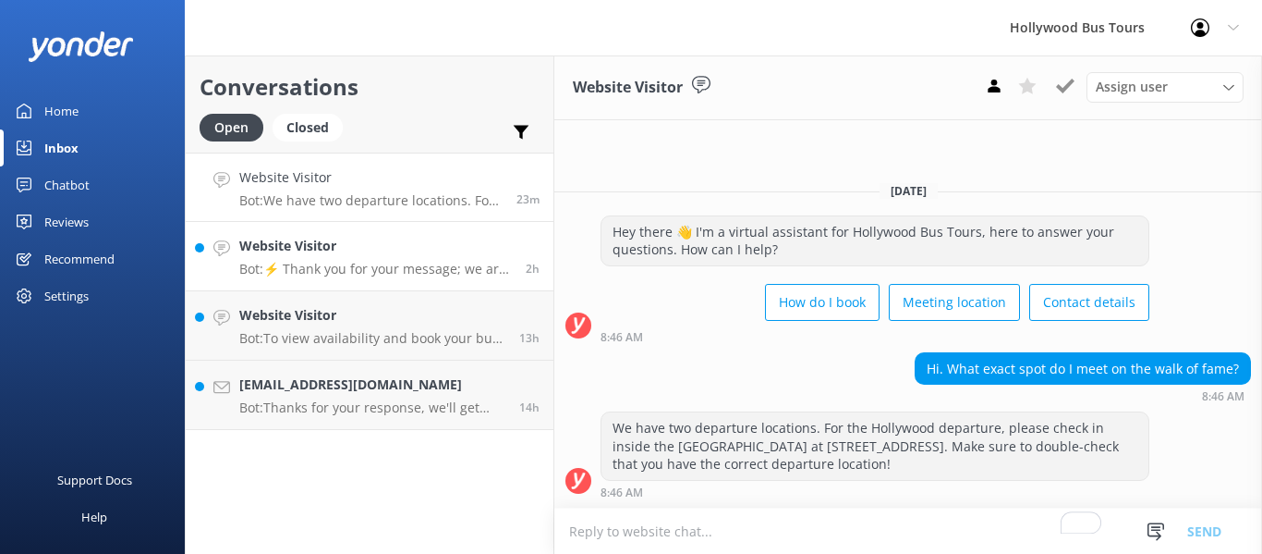 This screenshot has height=554, width=1262. I want to click on div: Recommend, so click(79, 259).